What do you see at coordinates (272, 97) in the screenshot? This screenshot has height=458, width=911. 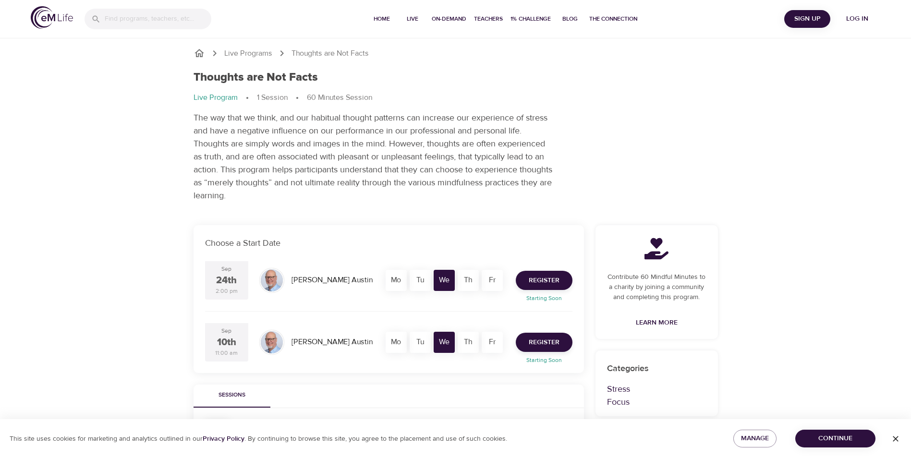 I see `p: 1 Session` at bounding box center [272, 97].